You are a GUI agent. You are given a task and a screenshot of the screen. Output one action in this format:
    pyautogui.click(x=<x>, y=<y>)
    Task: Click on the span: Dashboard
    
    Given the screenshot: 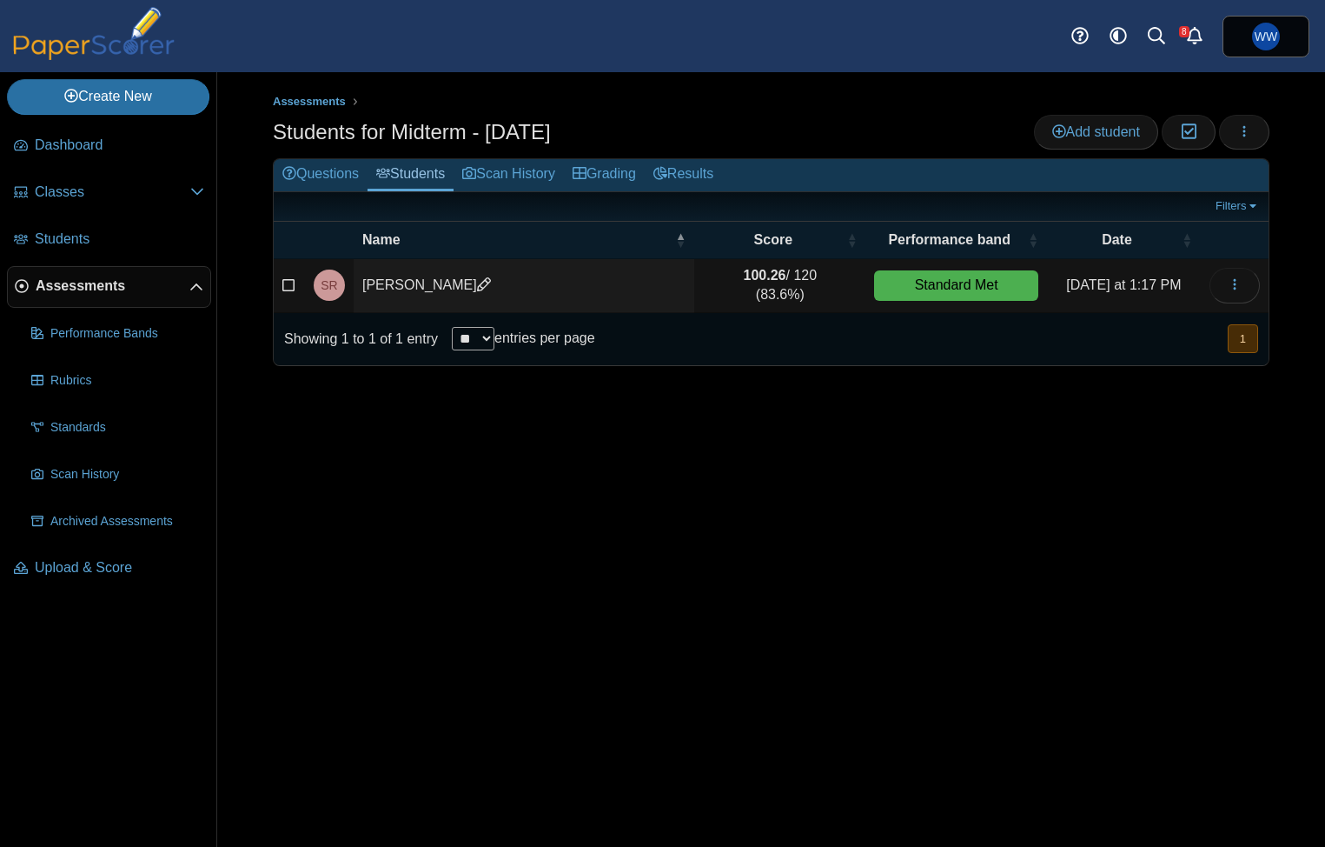 What is the action you would take?
    pyautogui.click(x=119, y=145)
    